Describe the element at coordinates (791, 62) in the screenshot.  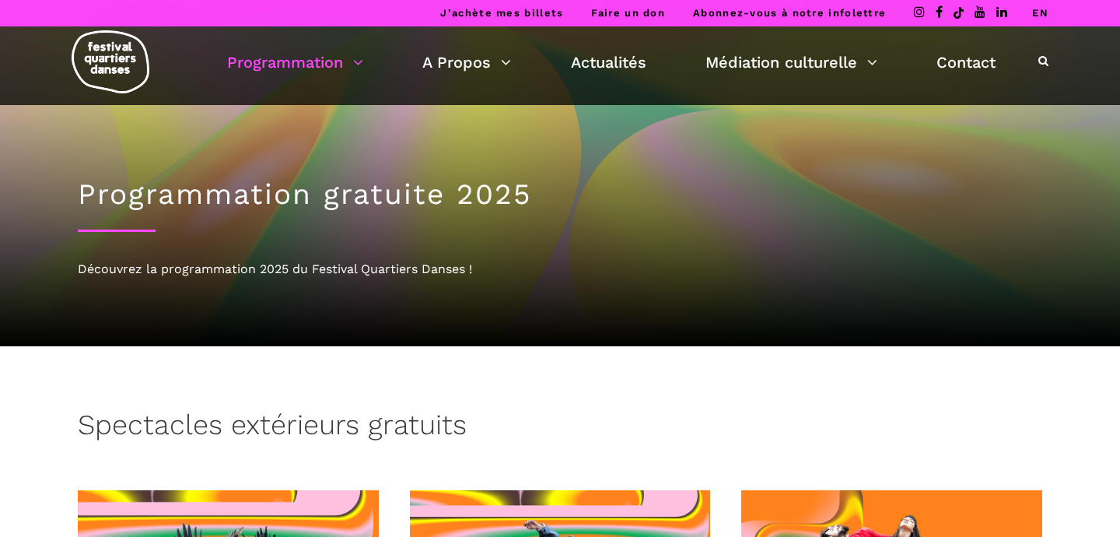
I see `a: Médiation culturelle` at that location.